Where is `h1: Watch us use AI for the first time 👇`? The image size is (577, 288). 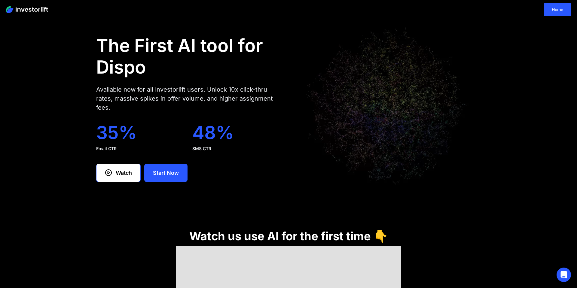
h1: Watch us use AI for the first time 👇 is located at coordinates (288, 236).